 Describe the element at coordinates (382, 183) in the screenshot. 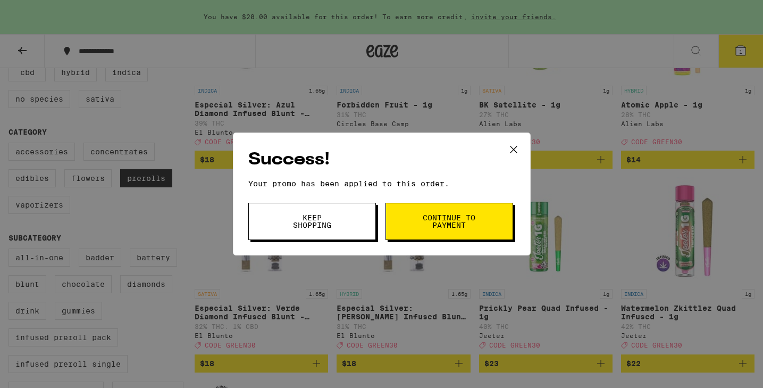

I see `p: Your promo has been applied to this order.` at that location.